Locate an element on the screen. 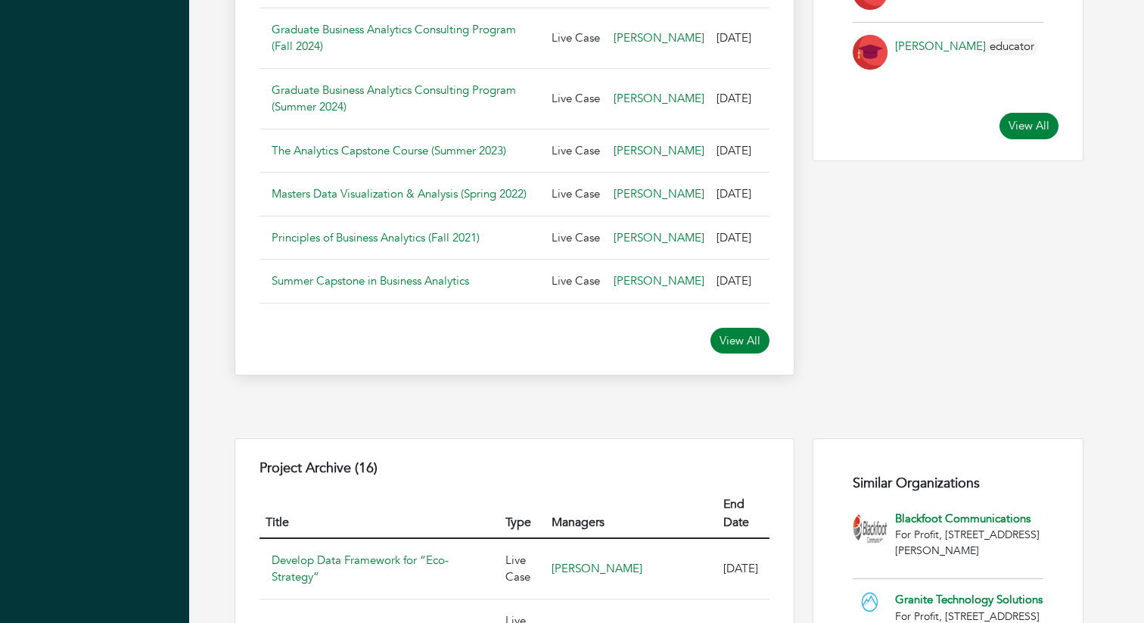 This screenshot has height=623, width=1144. h4: Project Archive (16) is located at coordinates (515, 468).